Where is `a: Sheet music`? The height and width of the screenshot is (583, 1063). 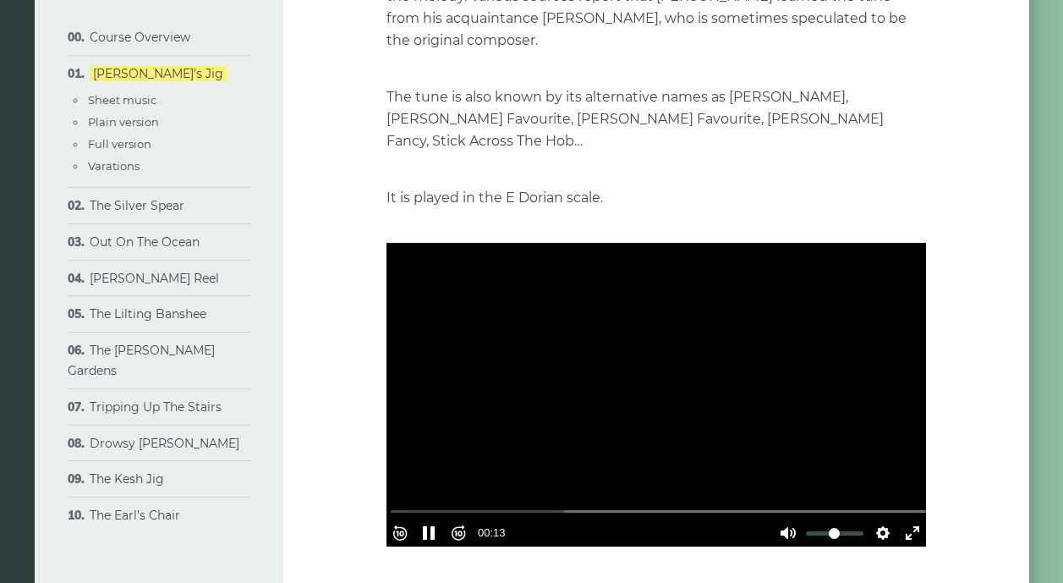 a: Sheet music is located at coordinates (122, 100).